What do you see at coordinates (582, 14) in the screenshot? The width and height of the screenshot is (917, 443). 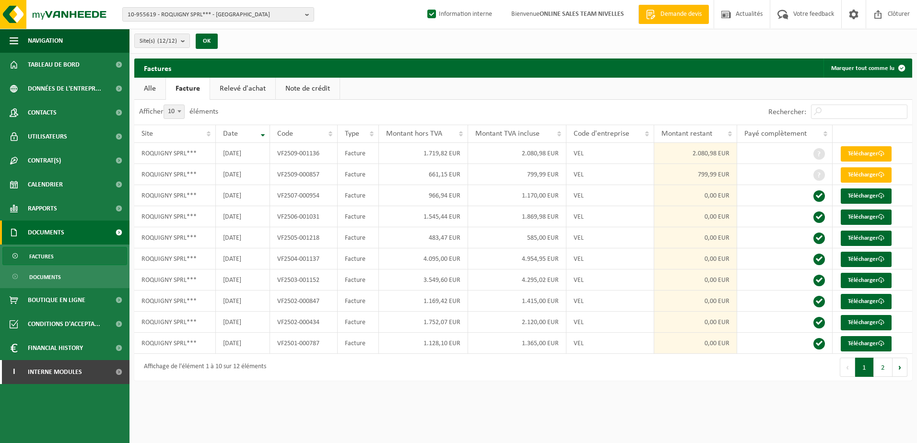 I see `strong: ONLINE SALES TEAM NIVELLES` at bounding box center [582, 14].